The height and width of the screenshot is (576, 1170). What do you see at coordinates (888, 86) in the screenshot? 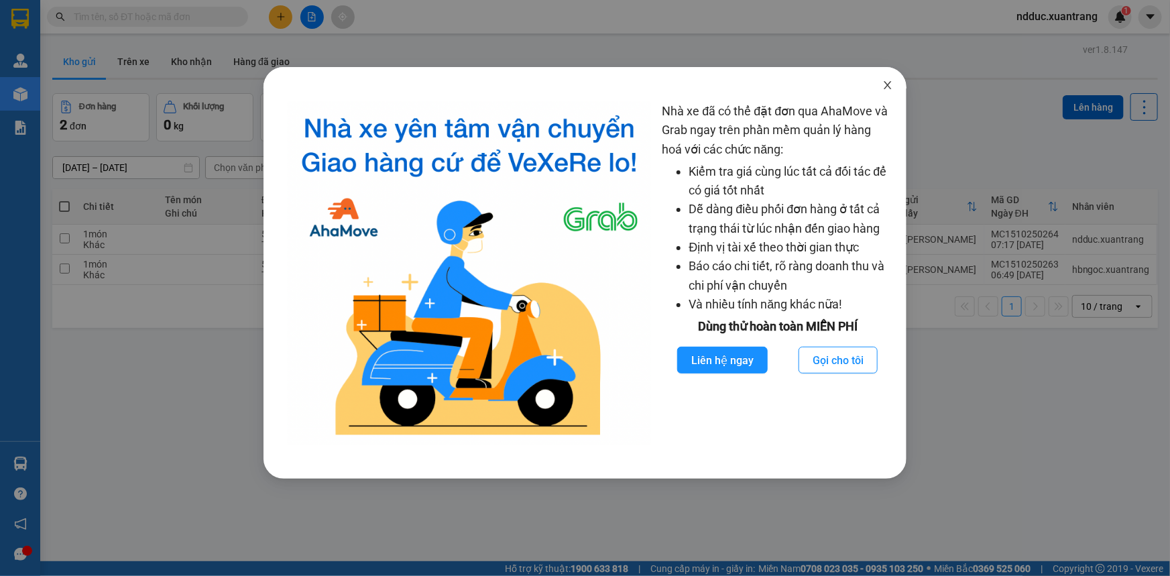
I see `button: Close` at bounding box center [888, 86].